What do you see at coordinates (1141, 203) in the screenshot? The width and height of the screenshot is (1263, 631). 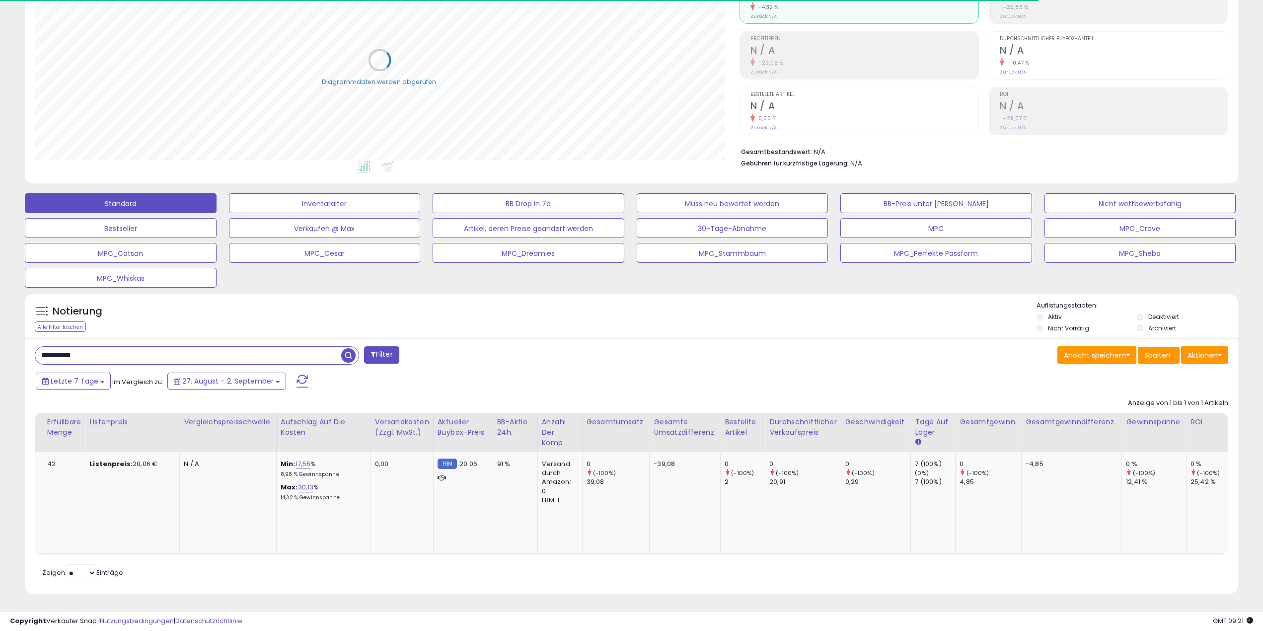 I see `button: Nicht wettbewerbsfähig` at bounding box center [1141, 203].